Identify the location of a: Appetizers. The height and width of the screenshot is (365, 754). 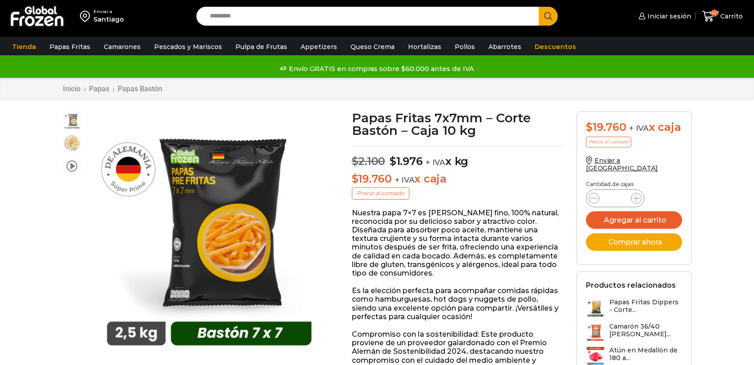
(319, 47).